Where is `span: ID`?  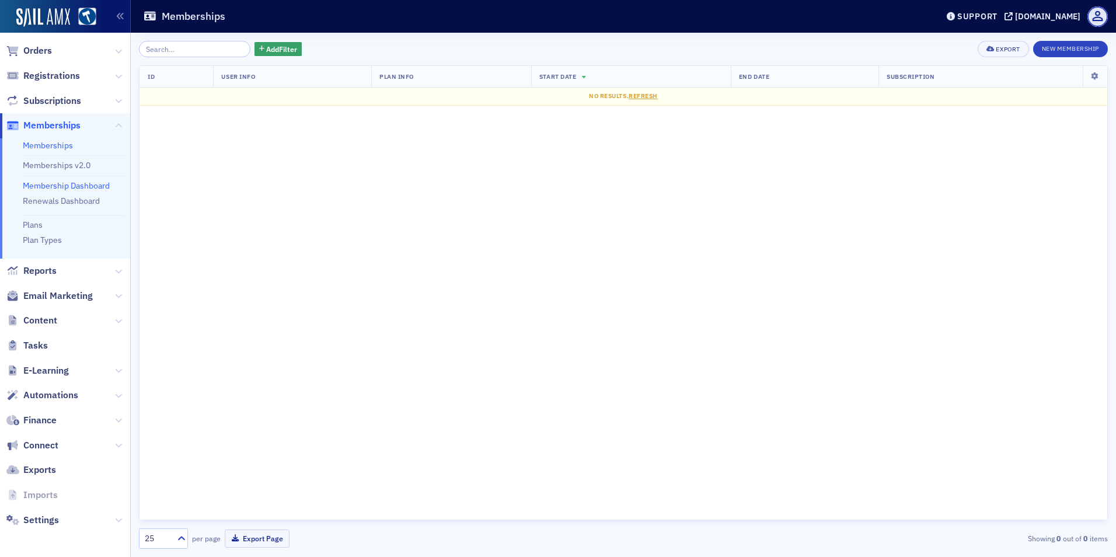
span: ID is located at coordinates (151, 76).